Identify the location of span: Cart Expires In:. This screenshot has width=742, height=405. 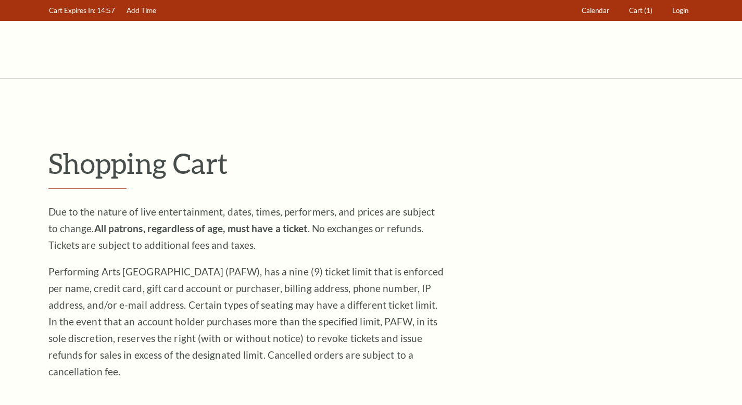
(72, 10).